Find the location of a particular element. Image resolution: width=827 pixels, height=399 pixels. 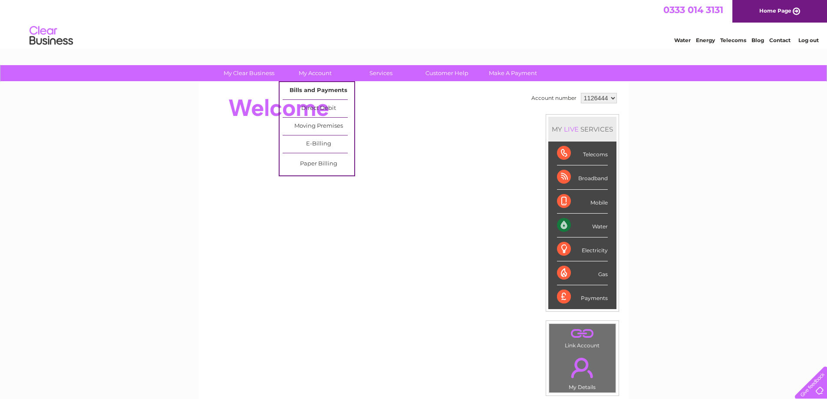

a: E-Billing is located at coordinates (318, 144).